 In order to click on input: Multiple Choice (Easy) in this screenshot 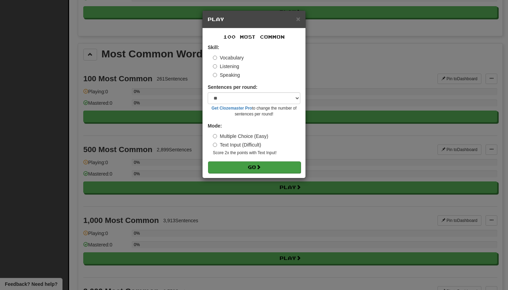, I will do `click(215, 136)`.